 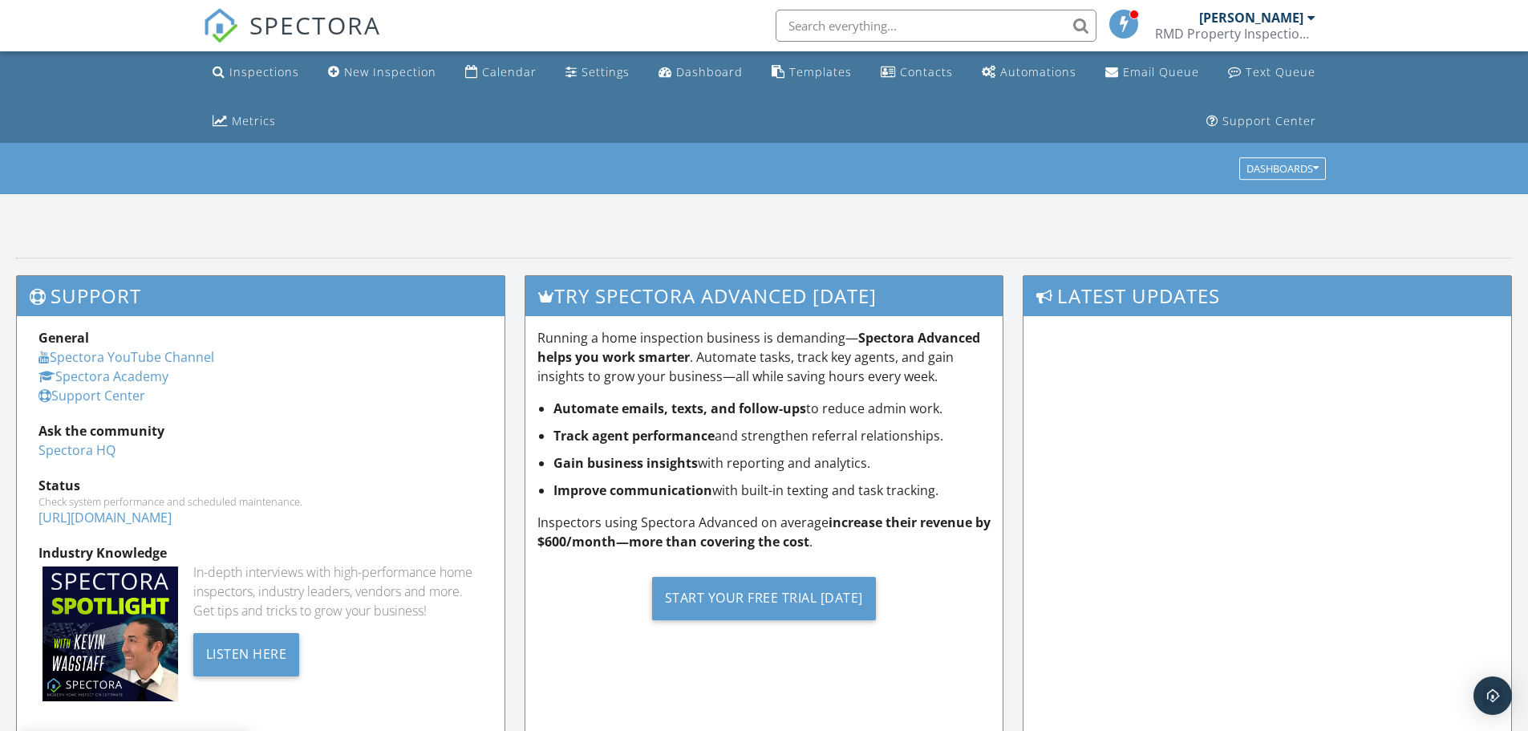 I want to click on a: Dashboard, so click(x=700, y=72).